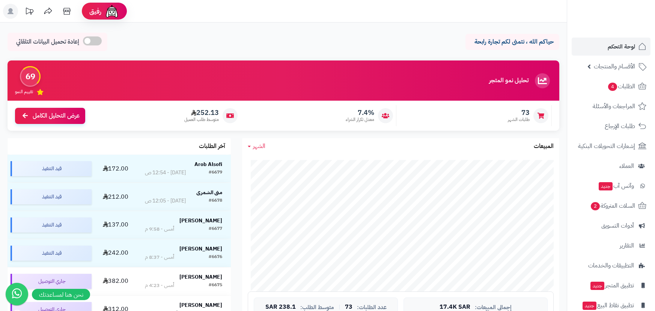  Describe the element at coordinates (607, 146) in the screenshot. I see `span: إشعارات التحويلات البنكية` at that location.